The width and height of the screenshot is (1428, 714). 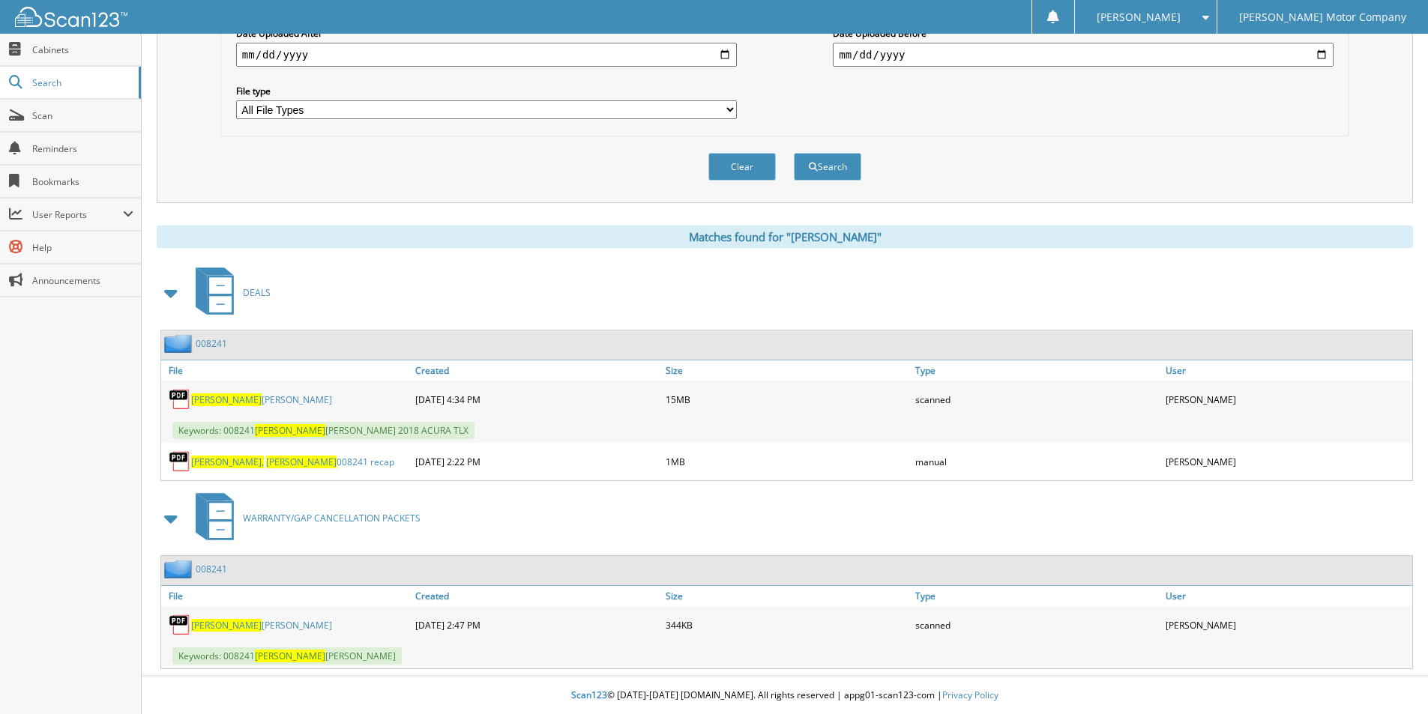 What do you see at coordinates (970, 695) in the screenshot?
I see `a: Privacy Policy` at bounding box center [970, 695].